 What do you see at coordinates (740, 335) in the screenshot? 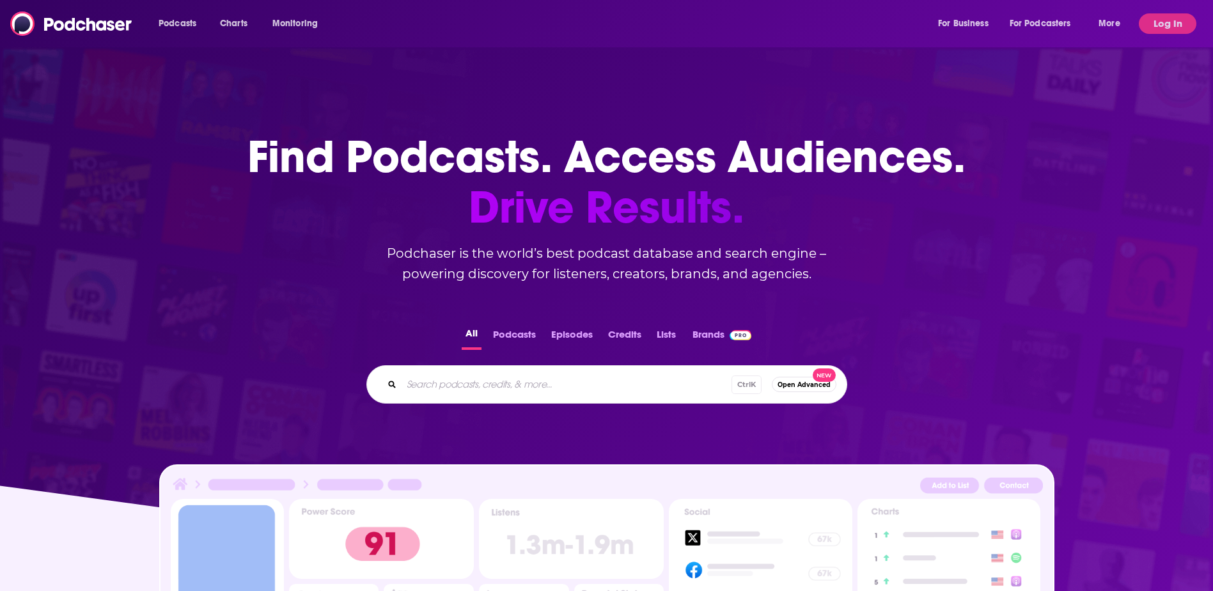
I see `img: Podchaser Pro` at bounding box center [740, 335].